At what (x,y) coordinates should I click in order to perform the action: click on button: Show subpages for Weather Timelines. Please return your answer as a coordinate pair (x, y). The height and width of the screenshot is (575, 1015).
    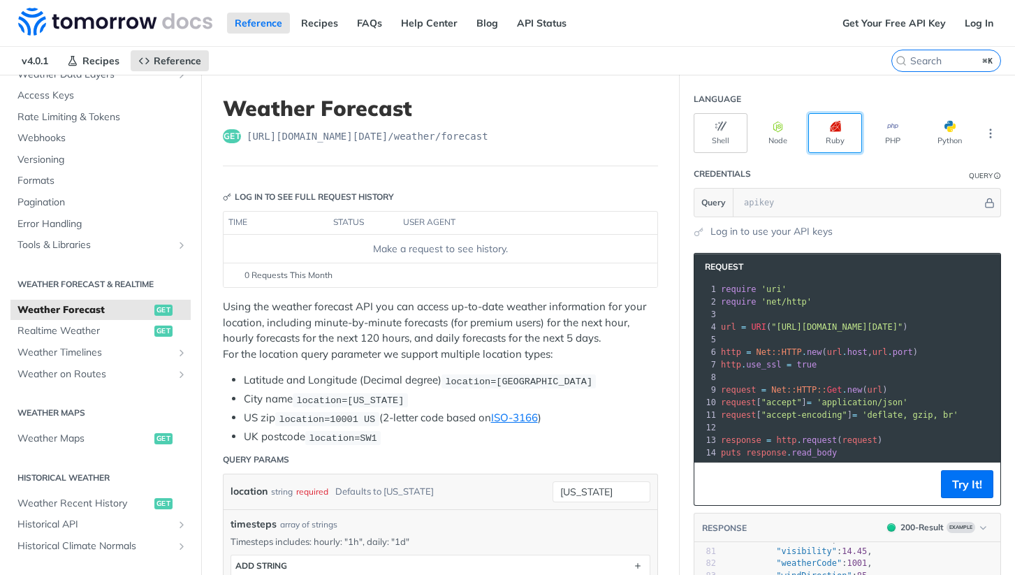
    Looking at the image, I should click on (182, 353).